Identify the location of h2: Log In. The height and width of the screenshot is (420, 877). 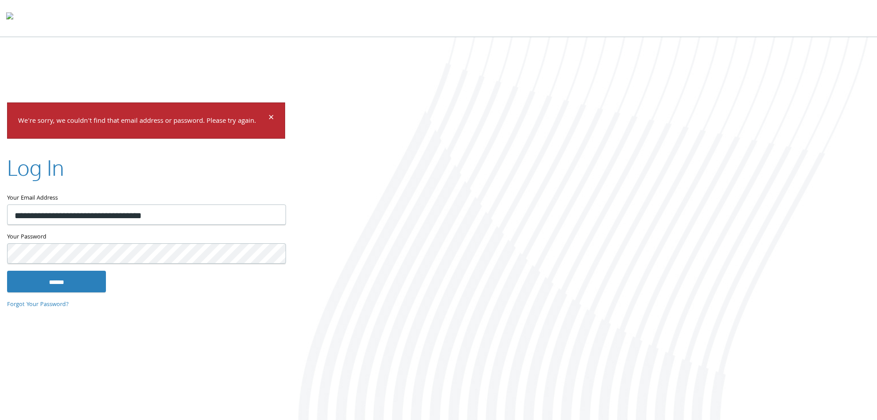
(35, 167).